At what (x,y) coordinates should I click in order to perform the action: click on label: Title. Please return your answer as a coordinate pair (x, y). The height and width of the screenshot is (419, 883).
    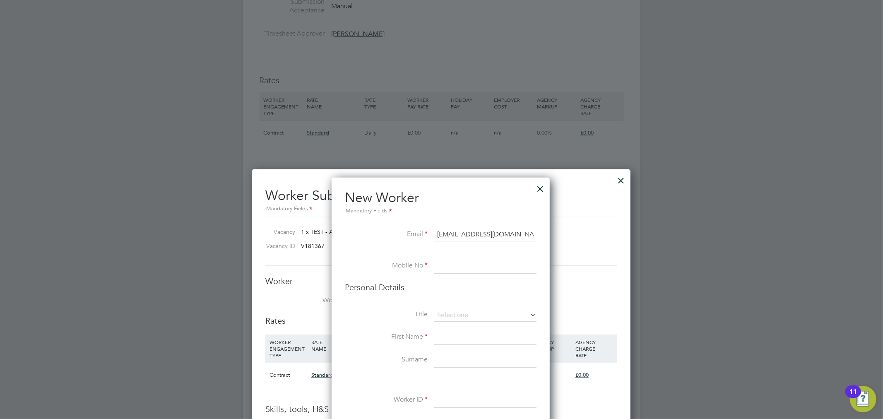
    Looking at the image, I should click on (386, 314).